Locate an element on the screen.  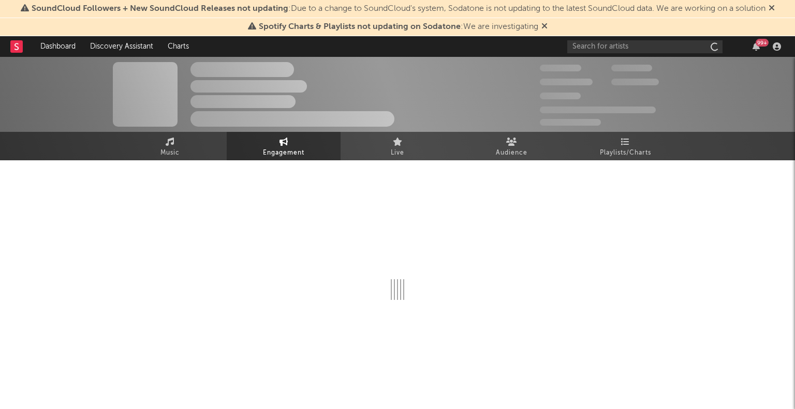
a: Dashboard is located at coordinates (58, 47).